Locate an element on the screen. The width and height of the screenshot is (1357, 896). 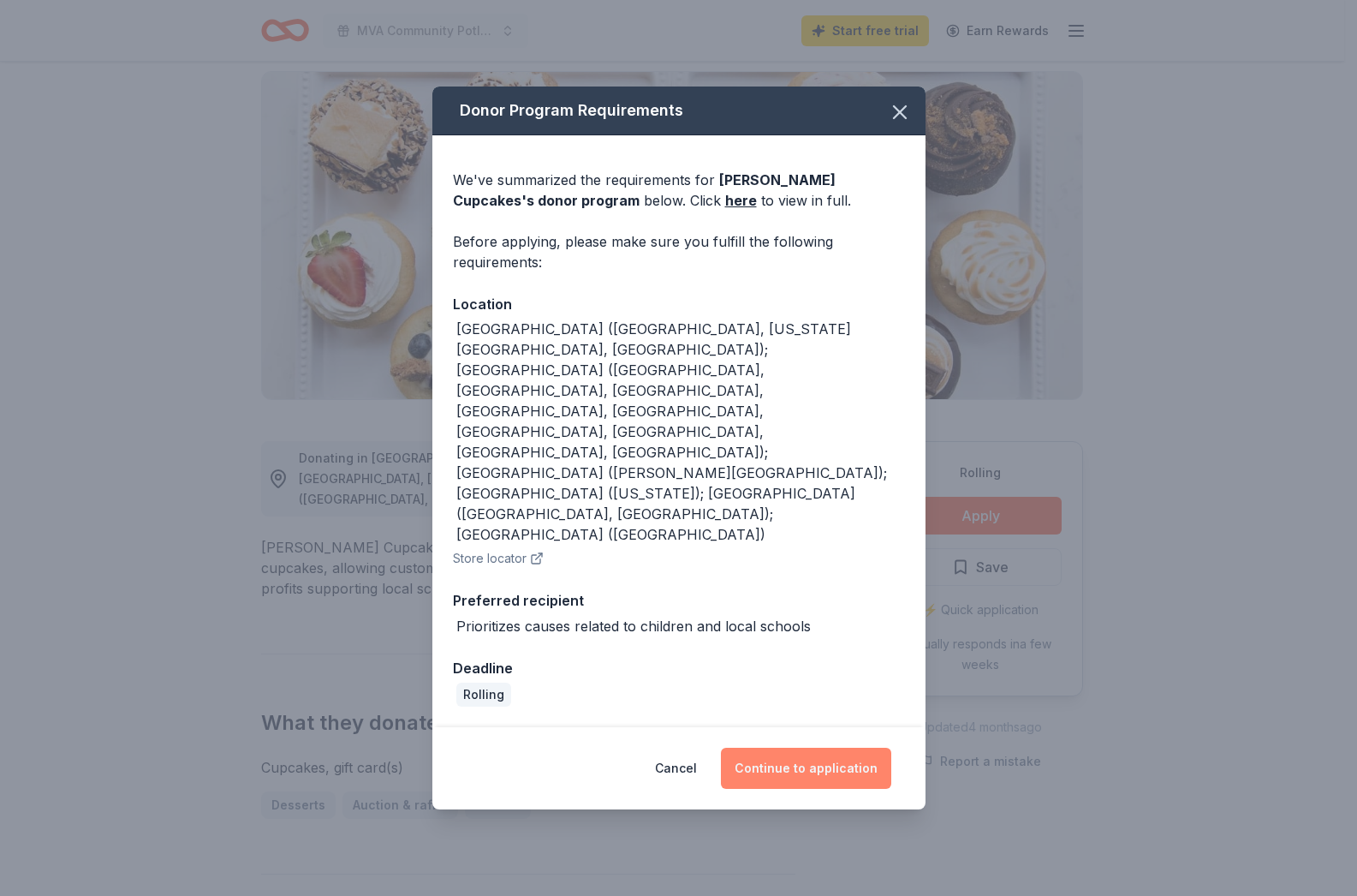
div: Location is located at coordinates (679, 304).